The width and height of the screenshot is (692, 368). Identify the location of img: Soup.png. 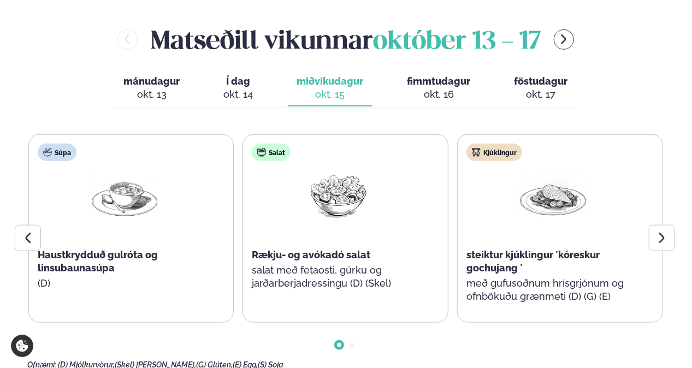
(125, 195).